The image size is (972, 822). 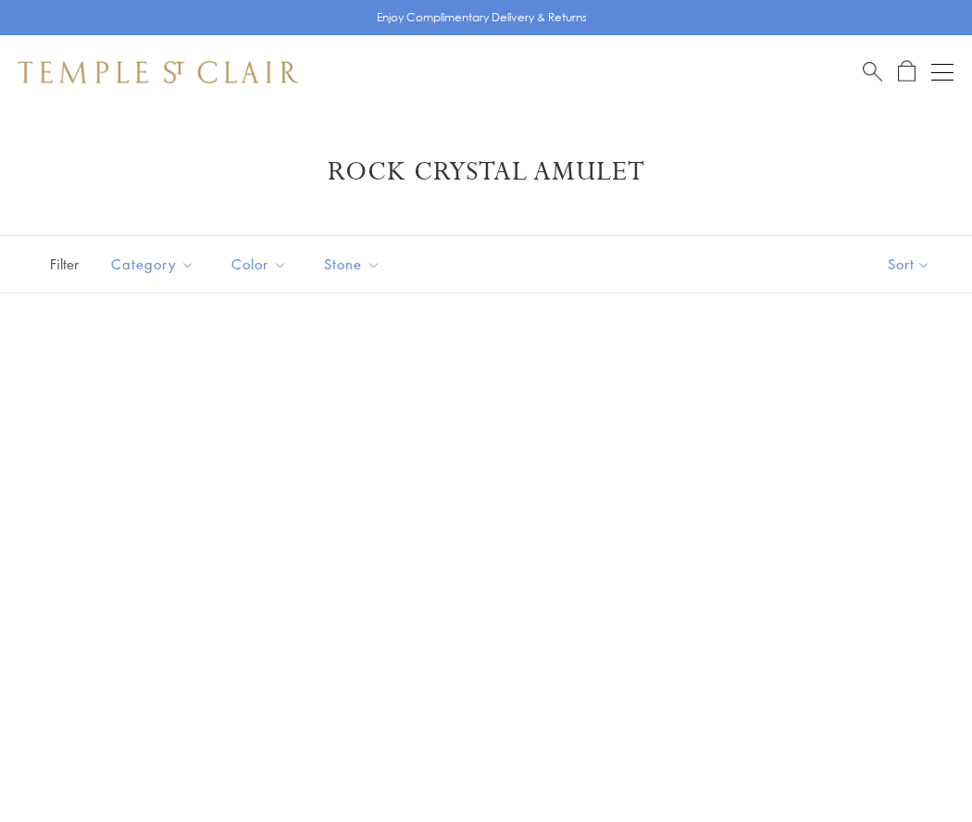 I want to click on img: Temple St. Clair, so click(x=158, y=72).